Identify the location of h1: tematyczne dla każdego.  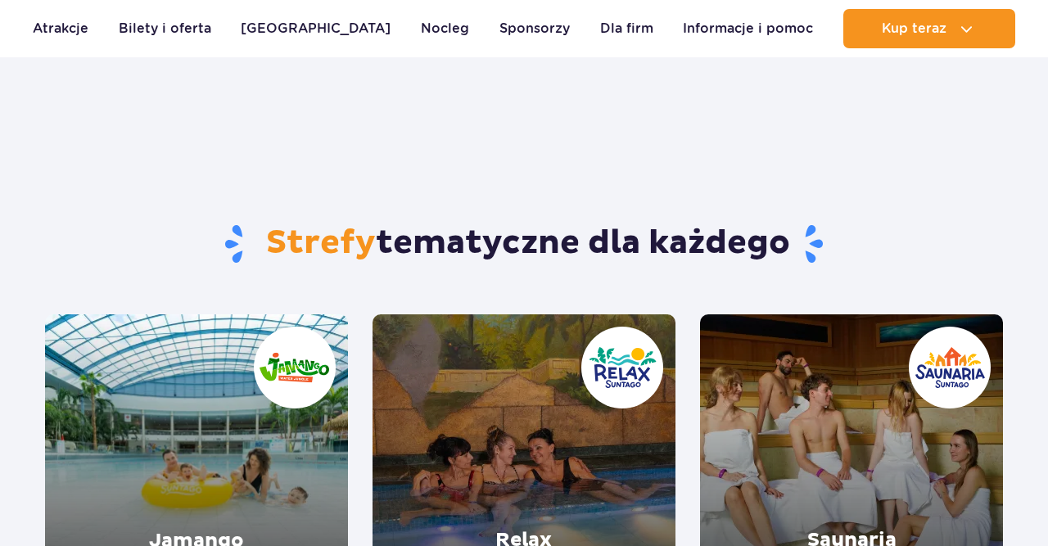
(524, 244).